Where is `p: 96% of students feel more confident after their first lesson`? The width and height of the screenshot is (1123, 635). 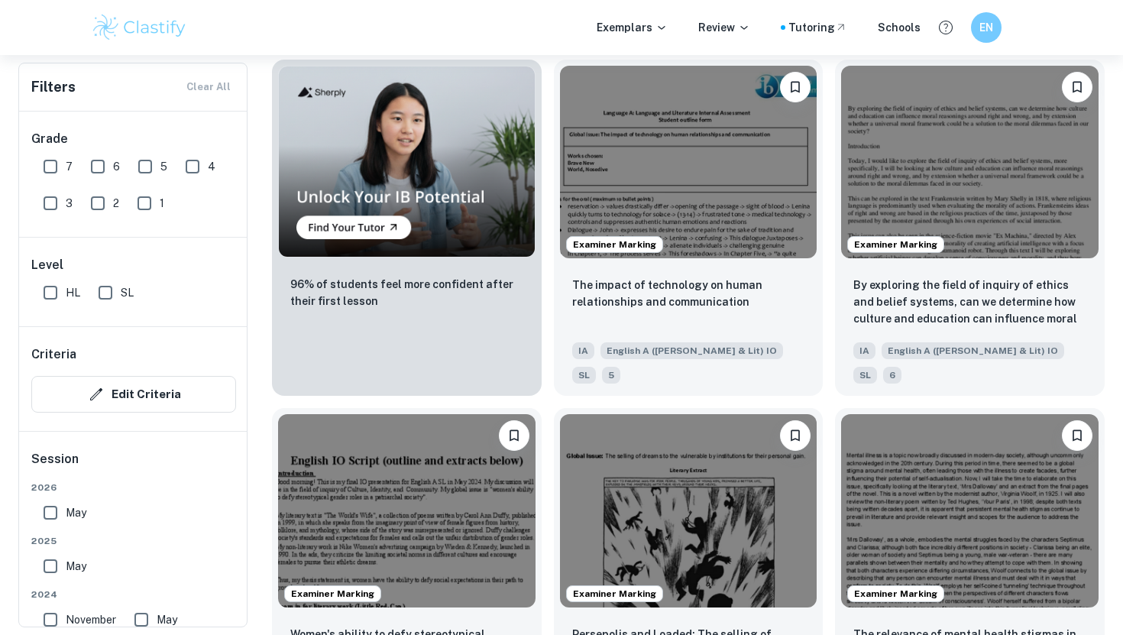 p: 96% of students feel more confident after their first lesson is located at coordinates (406, 293).